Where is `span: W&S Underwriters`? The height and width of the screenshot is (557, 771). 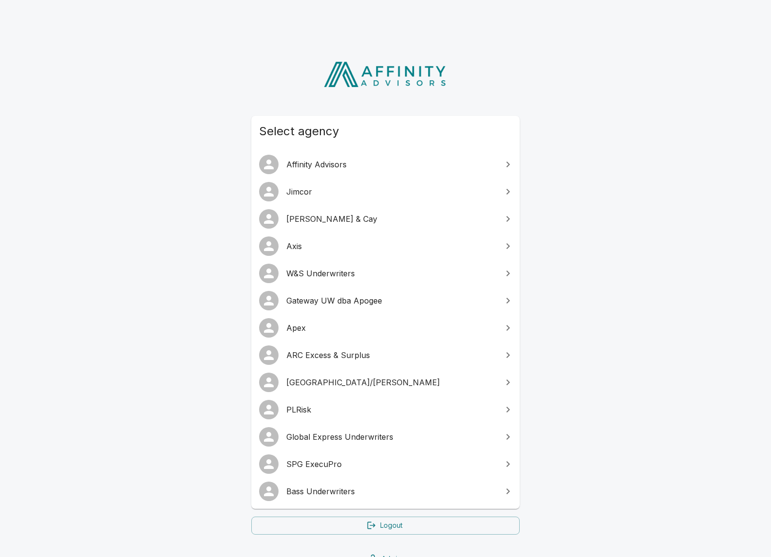
span: W&S Underwriters is located at coordinates (392, 273).